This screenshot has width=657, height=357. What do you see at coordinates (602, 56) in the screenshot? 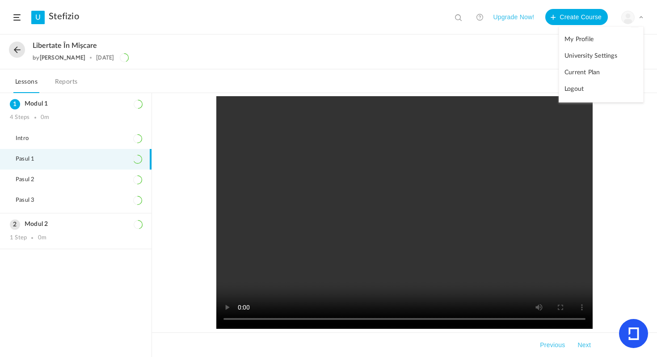
I see `a: University Settings` at bounding box center [602, 56].